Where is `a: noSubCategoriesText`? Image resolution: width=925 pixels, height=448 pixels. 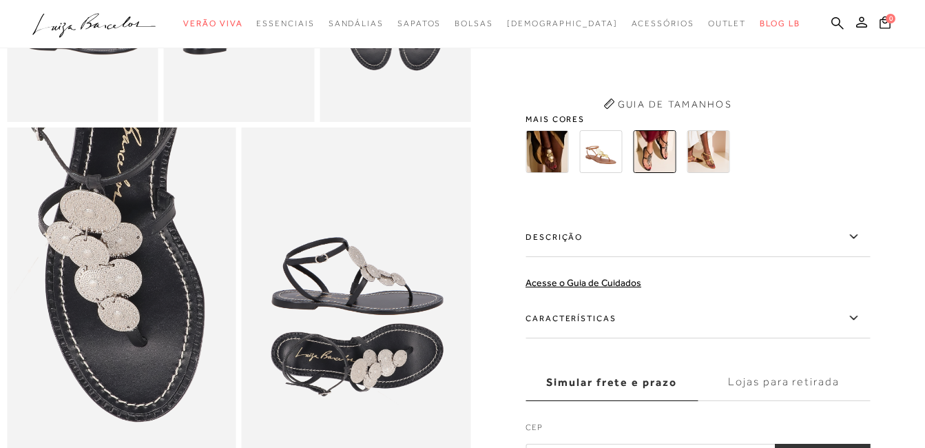
a: noSubCategoriesText is located at coordinates (562, 23).